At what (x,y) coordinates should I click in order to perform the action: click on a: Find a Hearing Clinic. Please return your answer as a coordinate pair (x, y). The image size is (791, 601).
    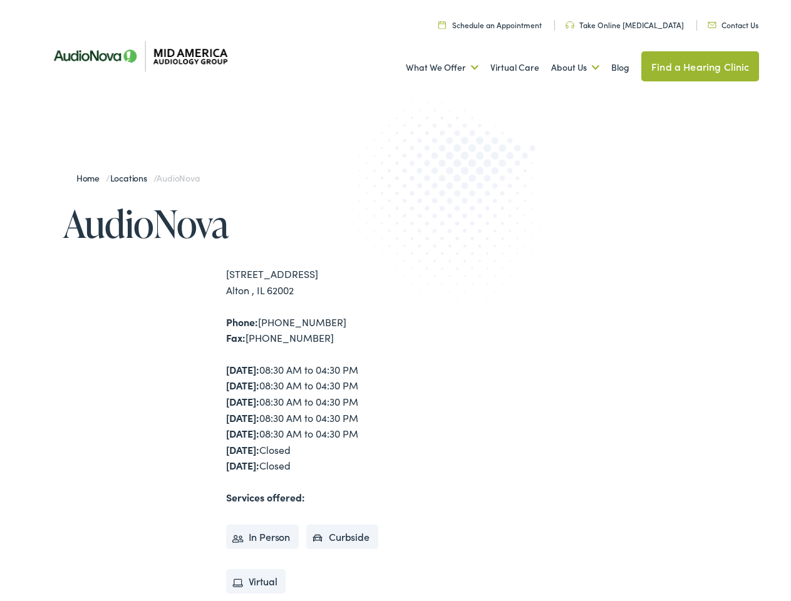
    Looking at the image, I should click on (700, 66).